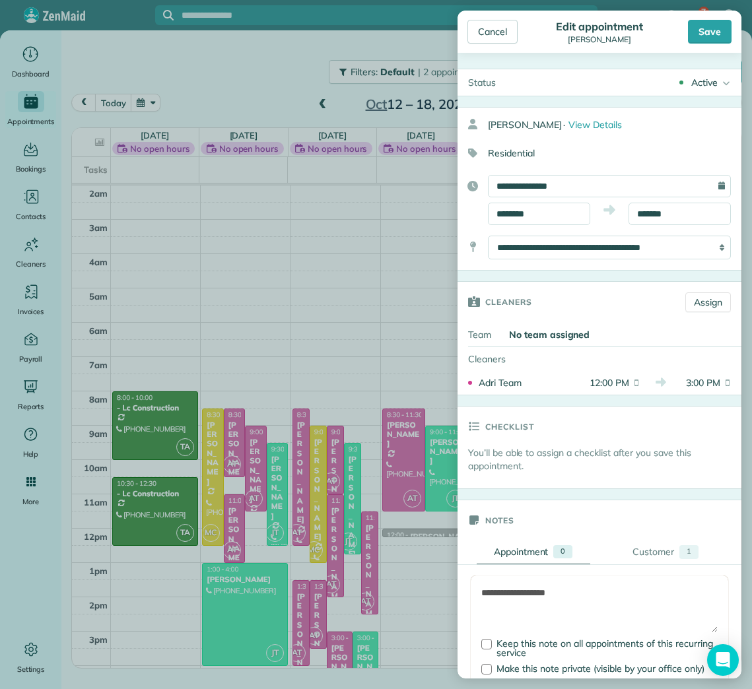  What do you see at coordinates (510, 426) in the screenshot?
I see `h3: Checklist` at bounding box center [510, 426].